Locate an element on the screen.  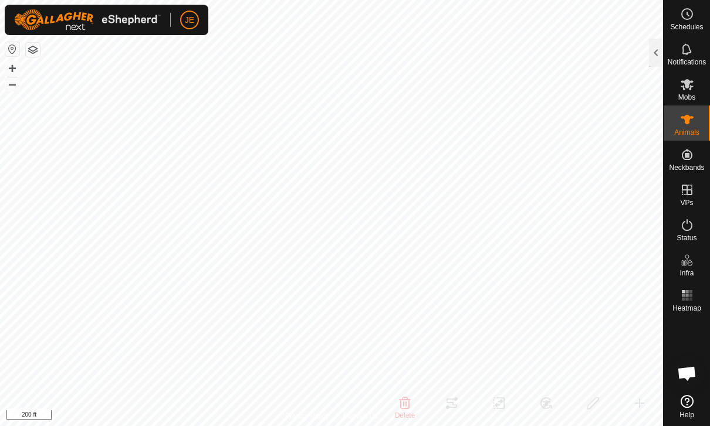
a: Help is located at coordinates (686, 407).